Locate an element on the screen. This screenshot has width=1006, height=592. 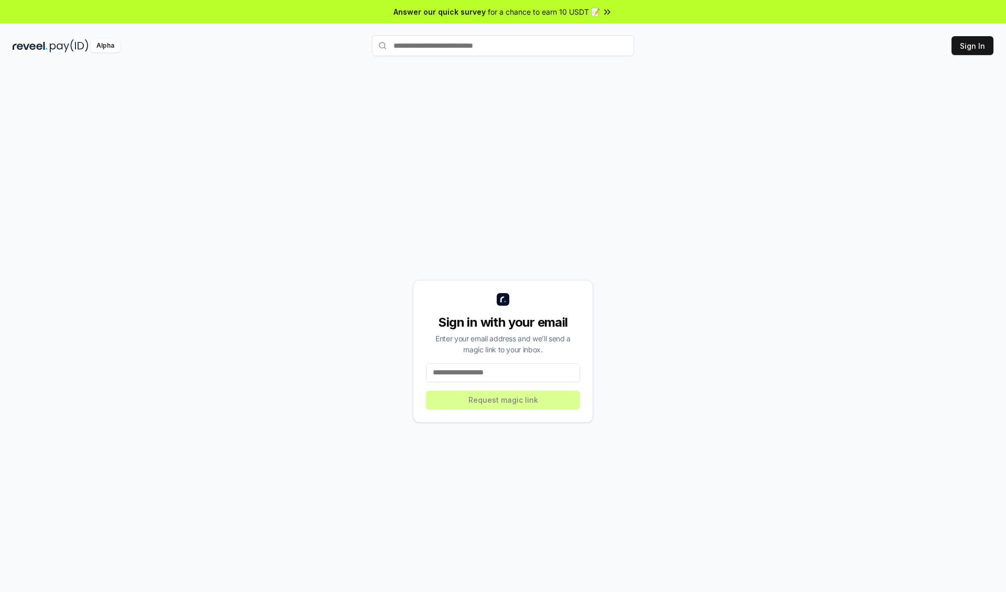
div: Enter your email address and we’ll send a magic link to your inbox. is located at coordinates (503, 344).